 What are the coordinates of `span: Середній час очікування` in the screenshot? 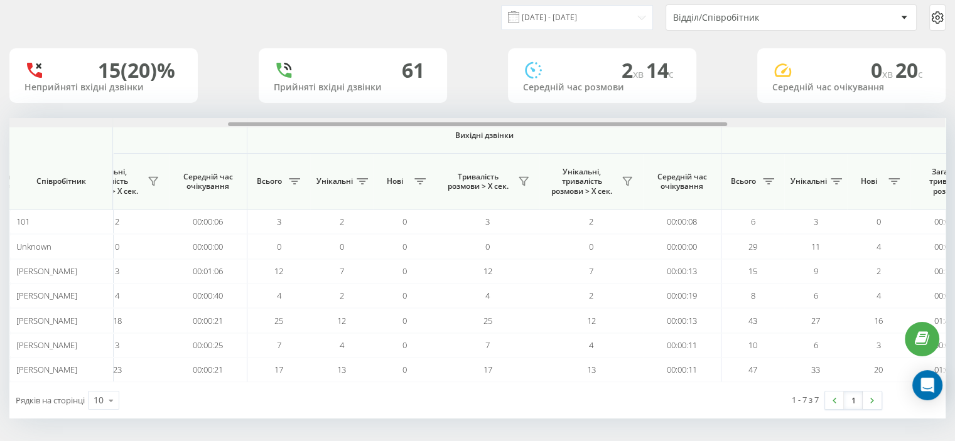 It's located at (208, 181).